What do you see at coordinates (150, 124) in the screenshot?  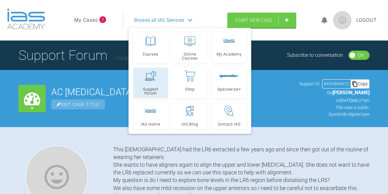 I see `span: IAS Home` at bounding box center [150, 124].